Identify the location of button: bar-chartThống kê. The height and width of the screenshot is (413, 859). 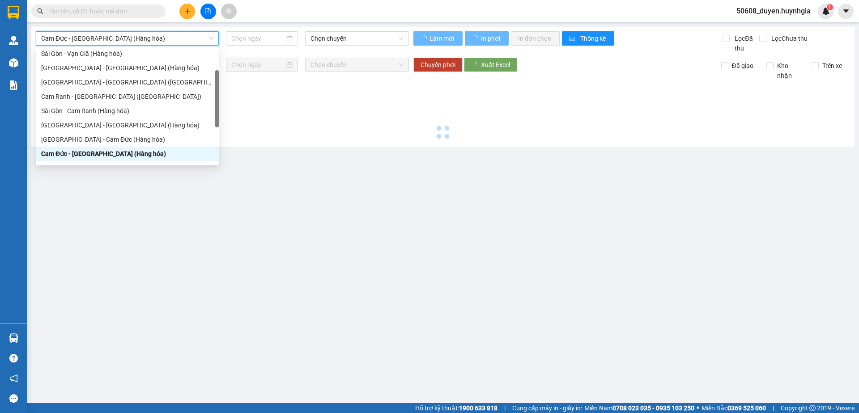
(588, 38).